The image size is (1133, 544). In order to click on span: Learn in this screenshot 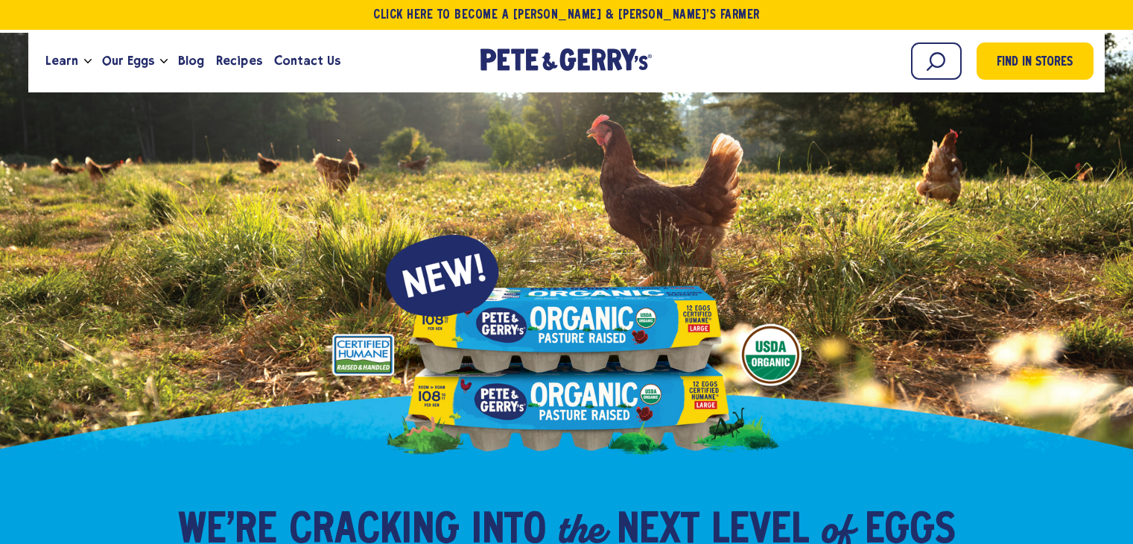, I will do `click(62, 60)`.